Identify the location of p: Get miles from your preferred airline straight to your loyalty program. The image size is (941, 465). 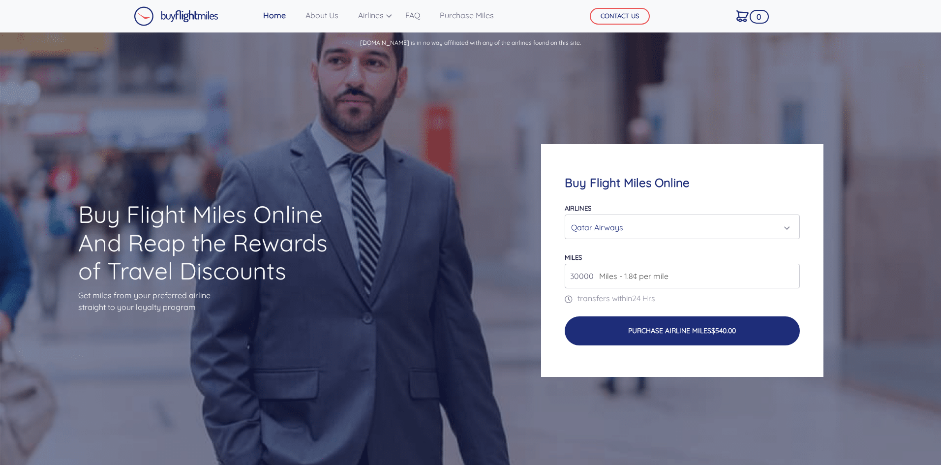
(212, 301).